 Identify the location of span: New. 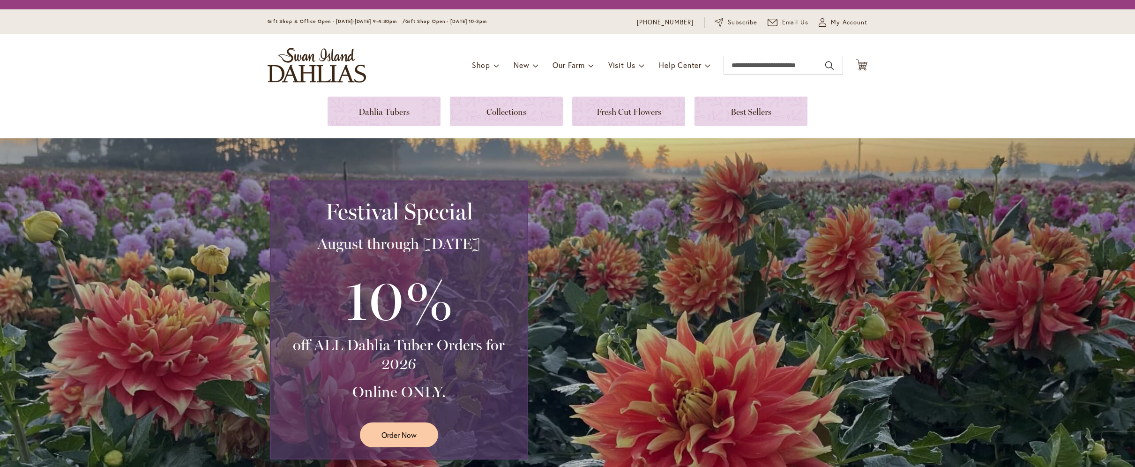
(521, 65).